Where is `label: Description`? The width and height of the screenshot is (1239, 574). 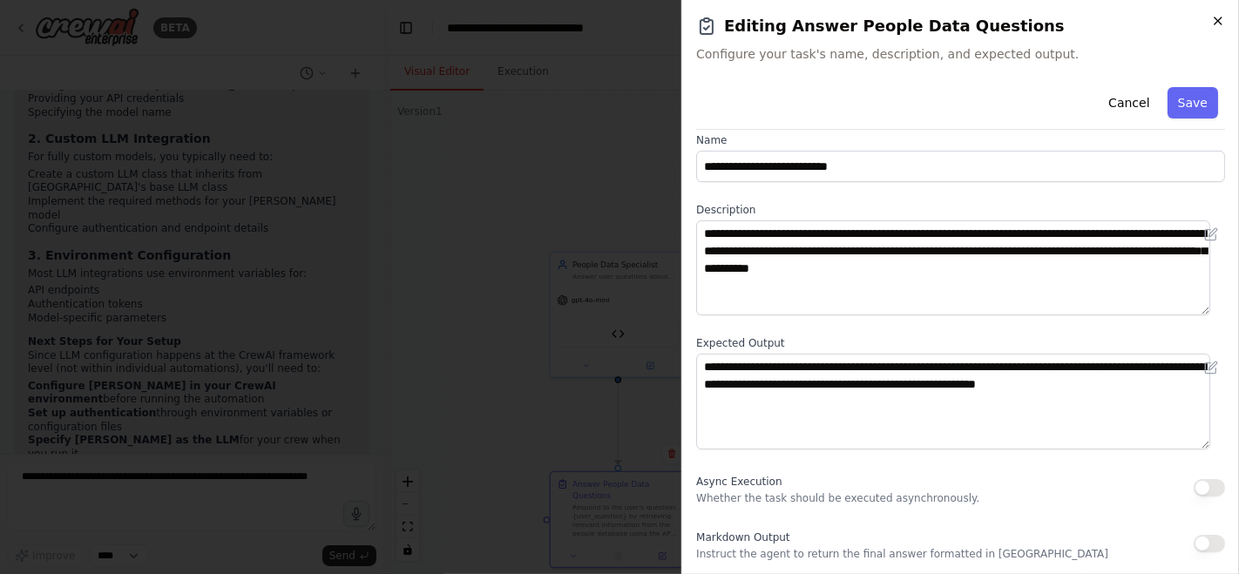 label: Description is located at coordinates (960, 210).